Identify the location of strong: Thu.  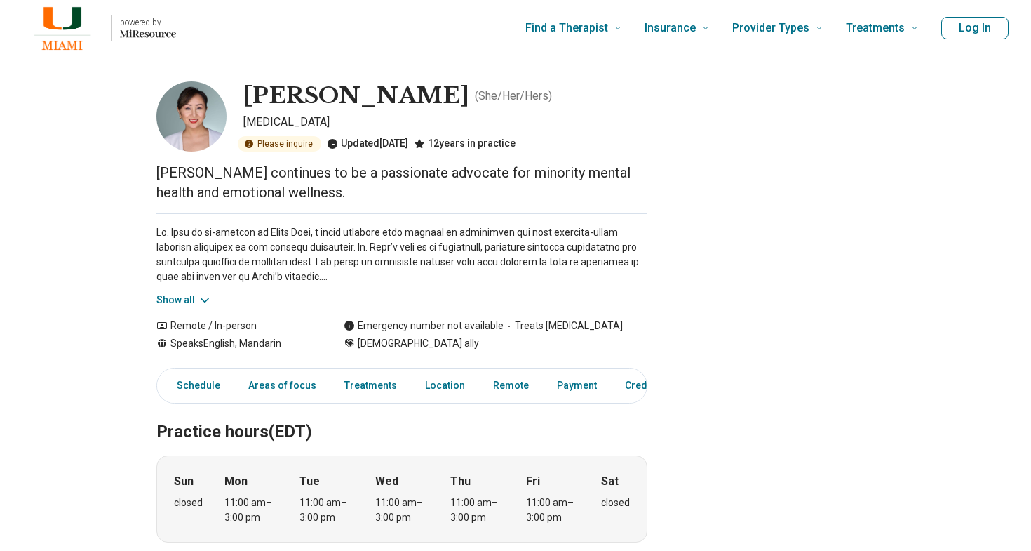
(460, 481).